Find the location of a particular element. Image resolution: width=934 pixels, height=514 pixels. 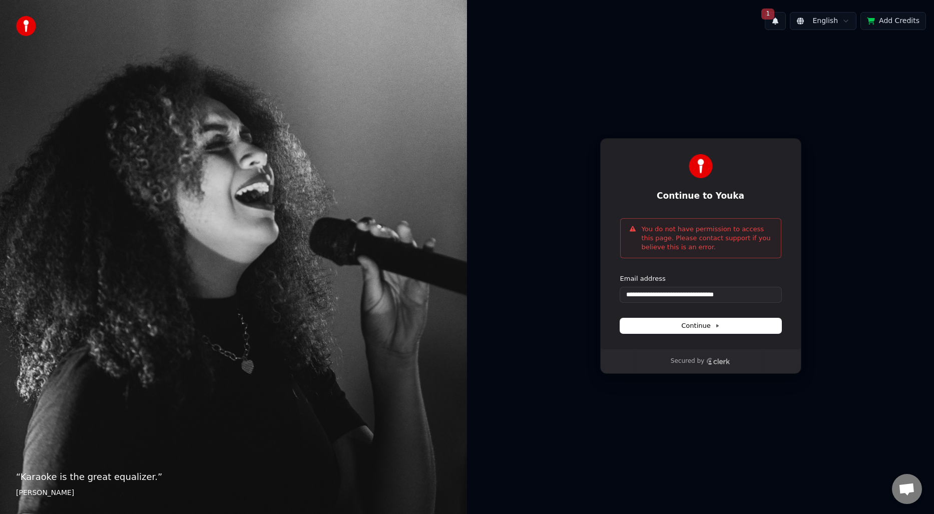

span: Continue is located at coordinates (701, 326).